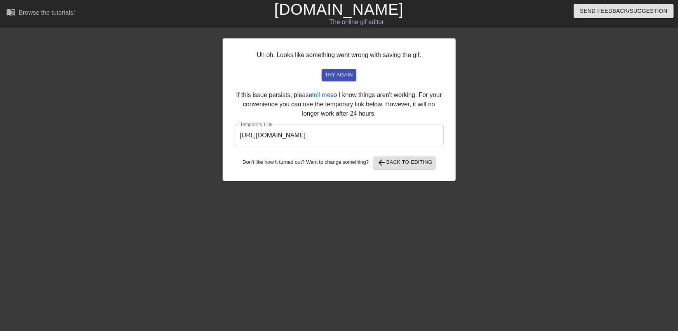 This screenshot has width=678, height=331. I want to click on span: menu_book, so click(11, 12).